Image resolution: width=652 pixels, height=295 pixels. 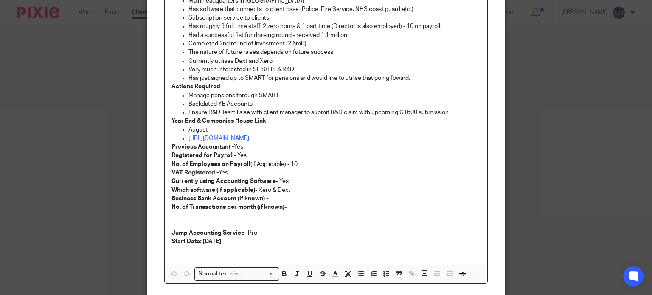 I want to click on strong: Actions Required, so click(x=196, y=87).